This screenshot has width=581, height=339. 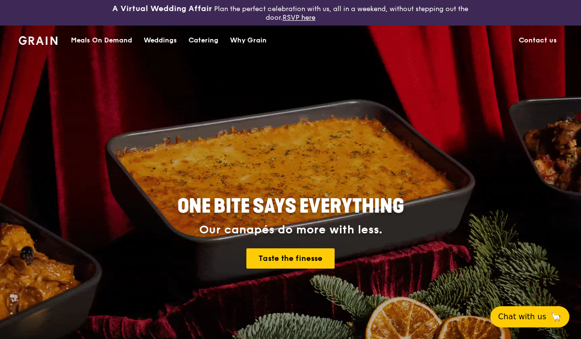 I want to click on img: Grain, so click(x=38, y=41).